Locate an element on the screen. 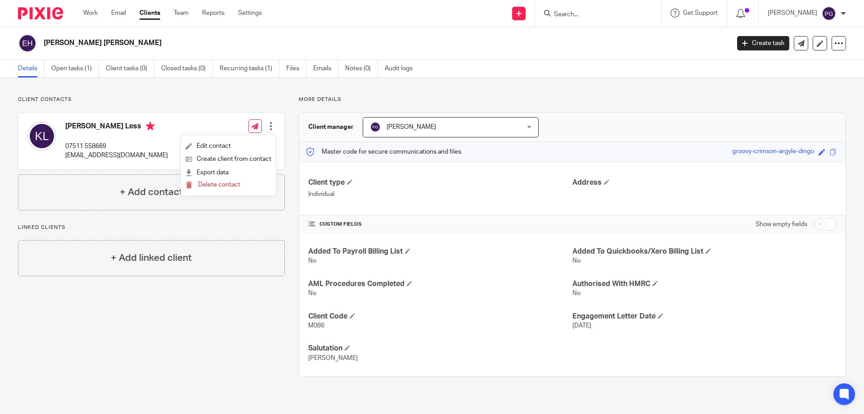 Image resolution: width=864 pixels, height=414 pixels. h4: Client Code is located at coordinates (440, 316).